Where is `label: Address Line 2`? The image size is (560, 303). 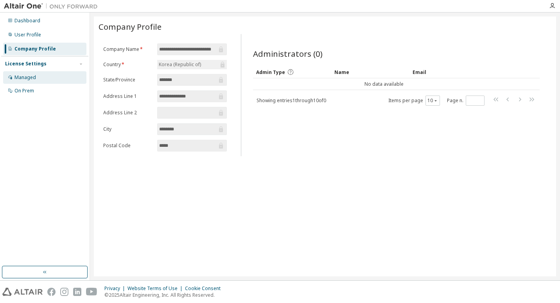
label: Address Line 2 is located at coordinates (128, 113).